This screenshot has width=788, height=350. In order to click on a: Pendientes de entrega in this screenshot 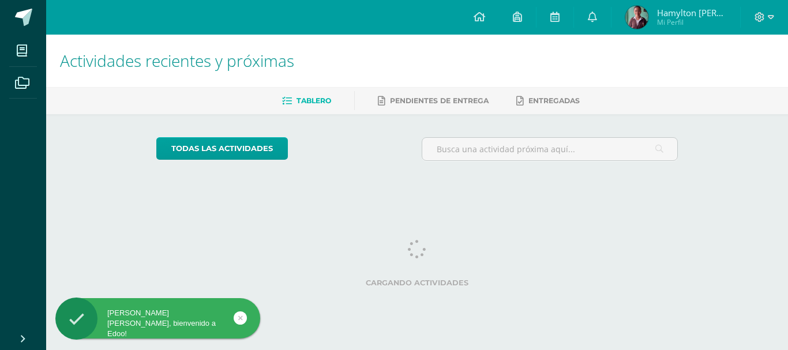, I will do `click(433, 101)`.